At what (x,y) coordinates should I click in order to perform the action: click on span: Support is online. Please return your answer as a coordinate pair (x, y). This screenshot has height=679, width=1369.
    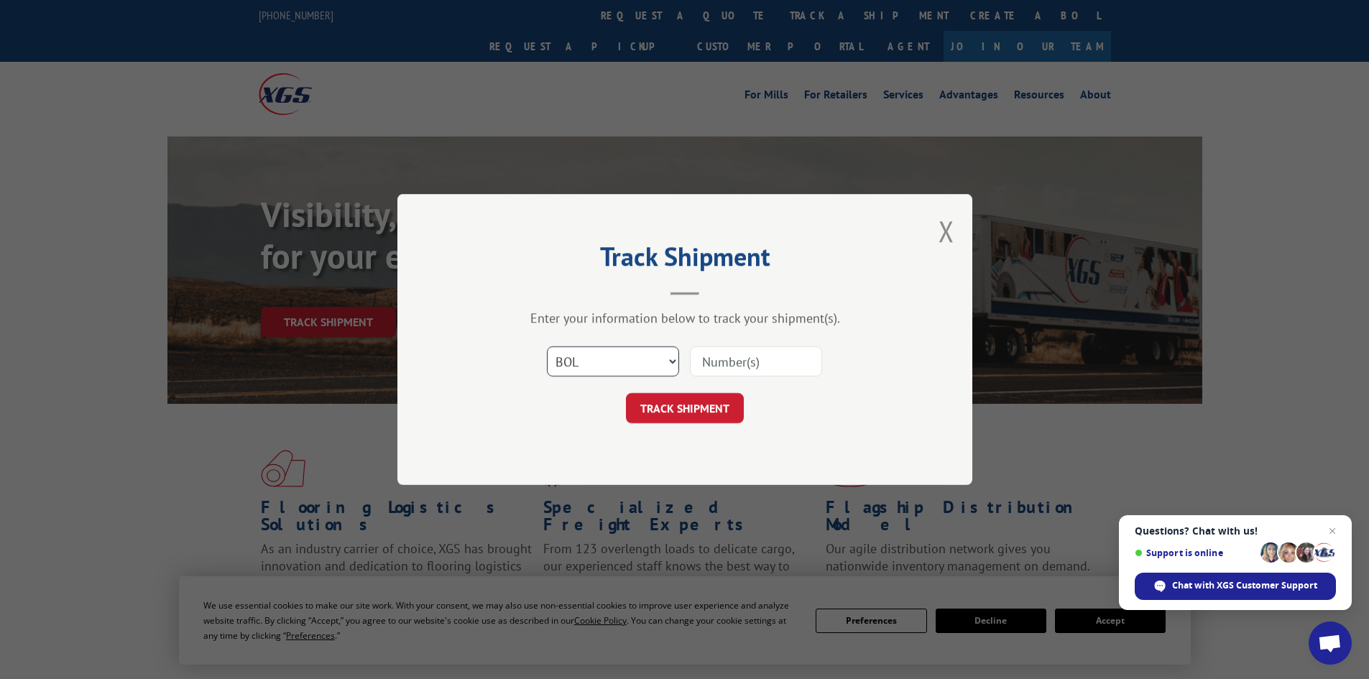
    Looking at the image, I should click on (1195, 553).